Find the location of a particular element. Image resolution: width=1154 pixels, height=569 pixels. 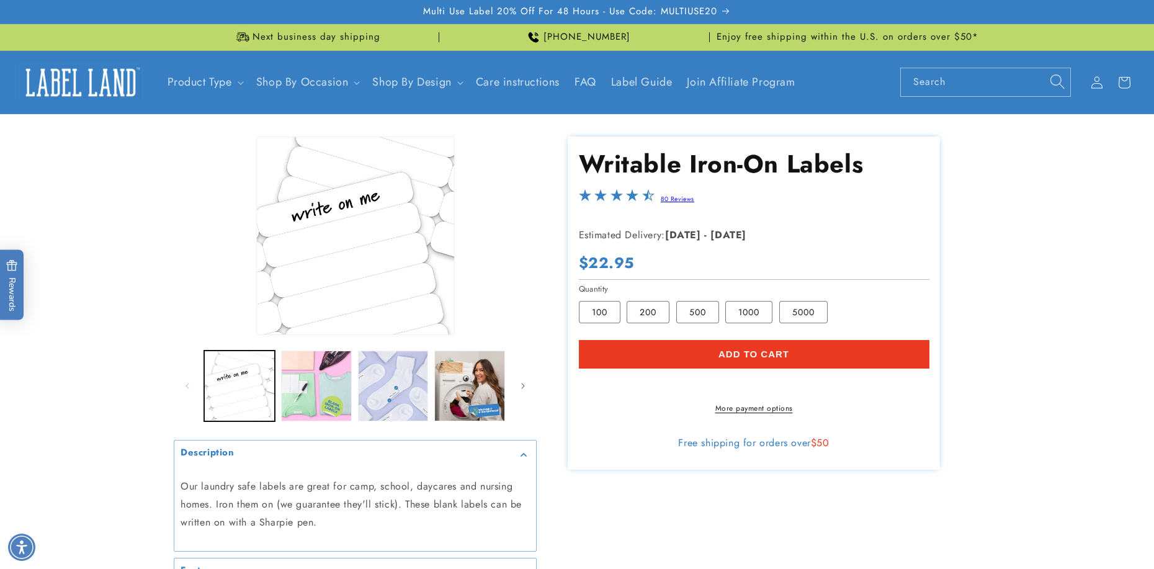

button: Slide right is located at coordinates (523, 386).